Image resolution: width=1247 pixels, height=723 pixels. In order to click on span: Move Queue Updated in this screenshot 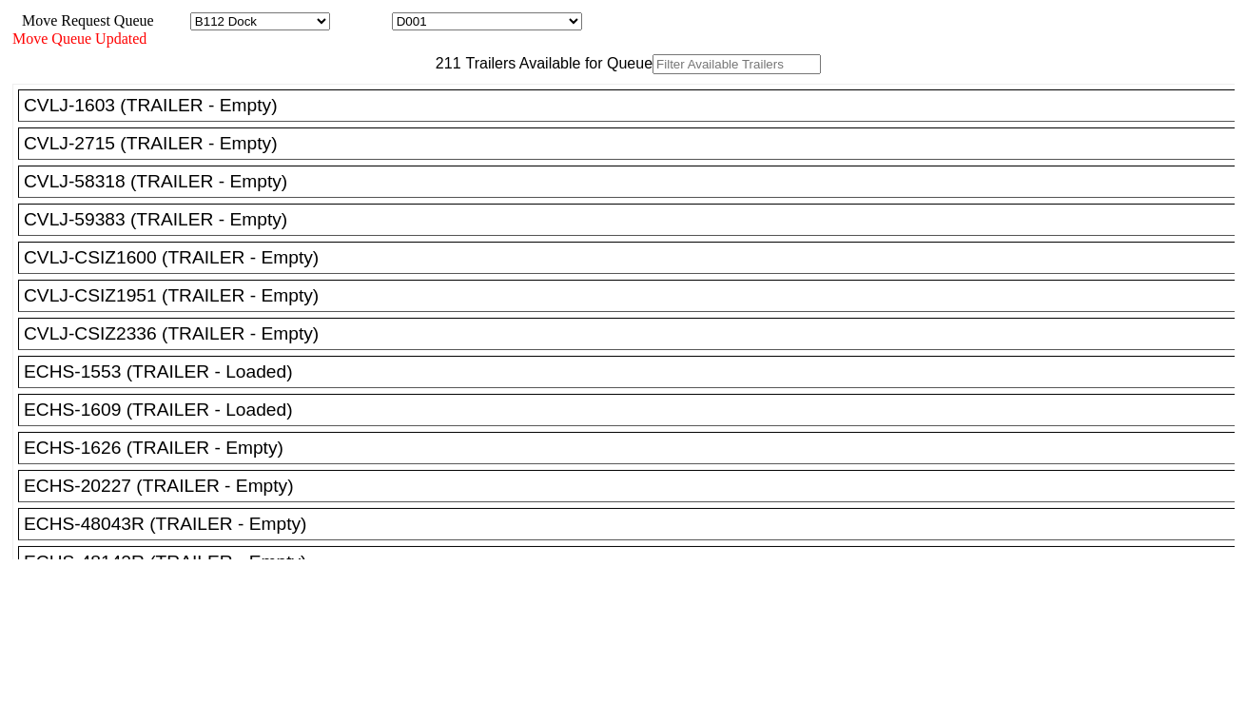, I will do `click(79, 38)`.